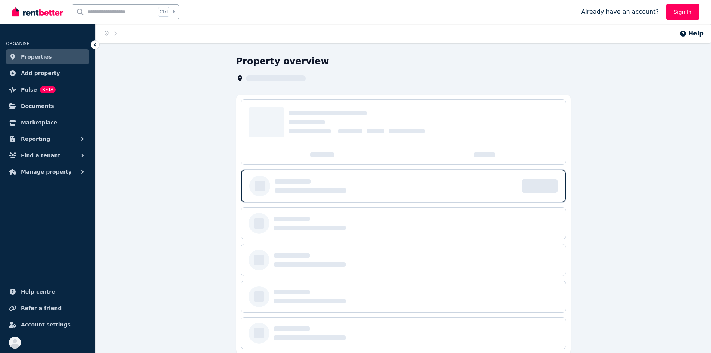 The width and height of the screenshot is (711, 353). I want to click on a: Refer a friend, so click(47, 308).